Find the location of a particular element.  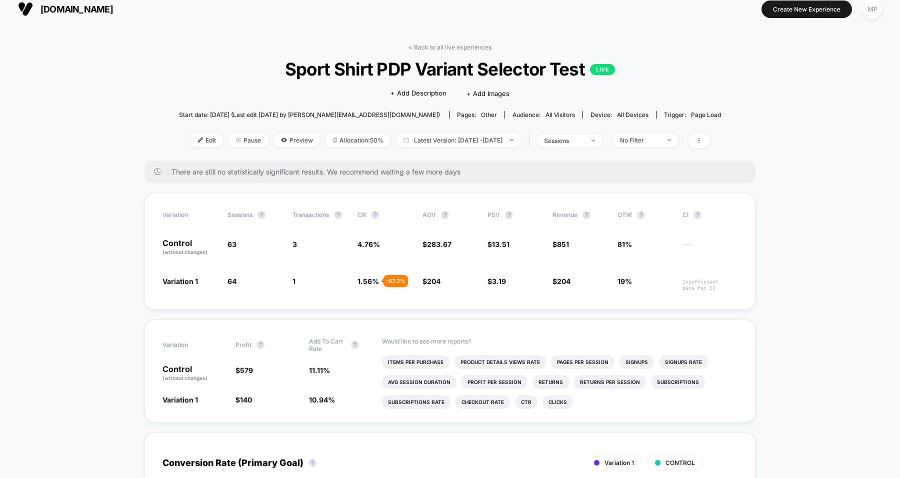

span: 851 is located at coordinates (563, 244).